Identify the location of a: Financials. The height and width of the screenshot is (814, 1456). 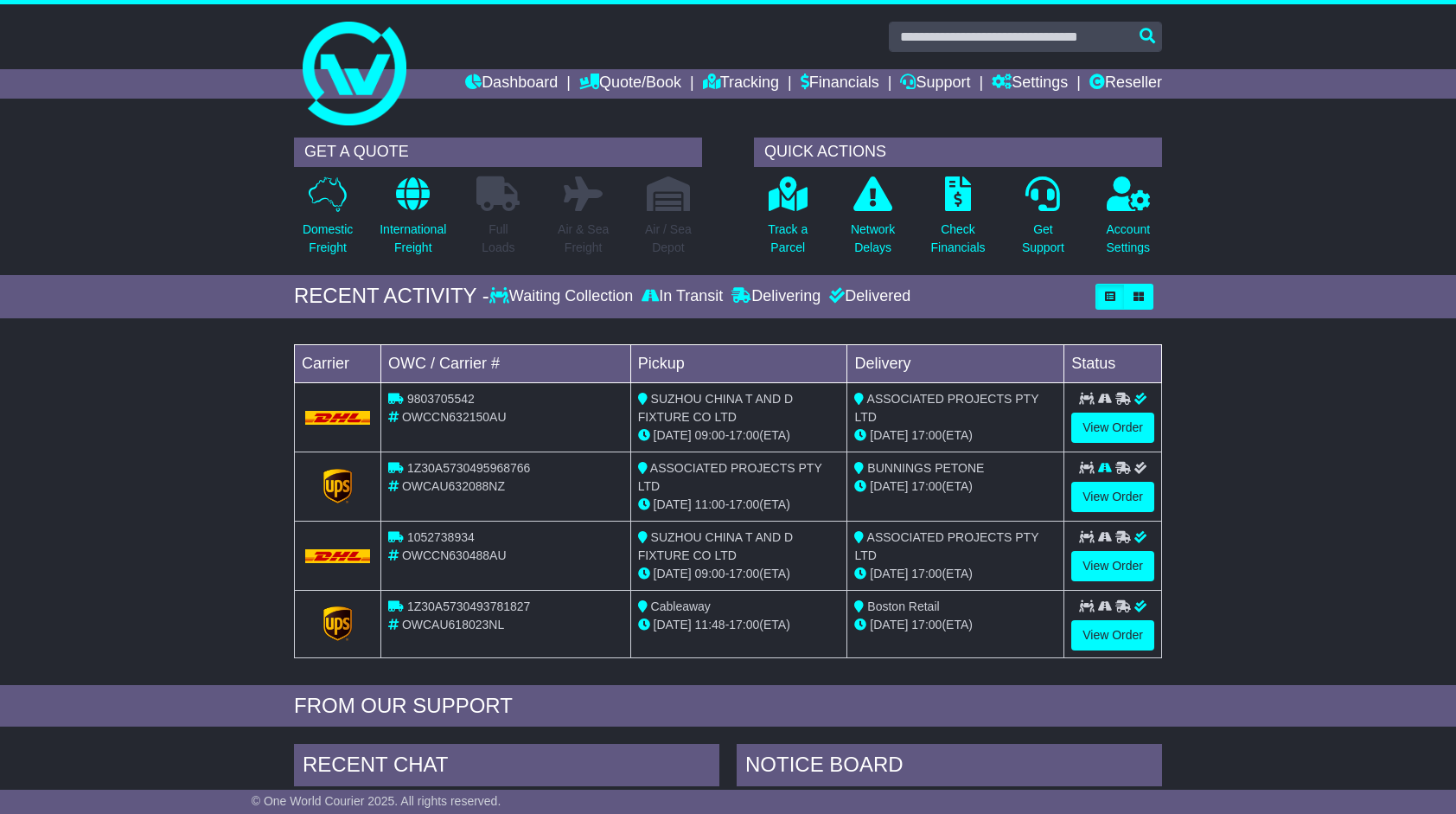
(840, 84).